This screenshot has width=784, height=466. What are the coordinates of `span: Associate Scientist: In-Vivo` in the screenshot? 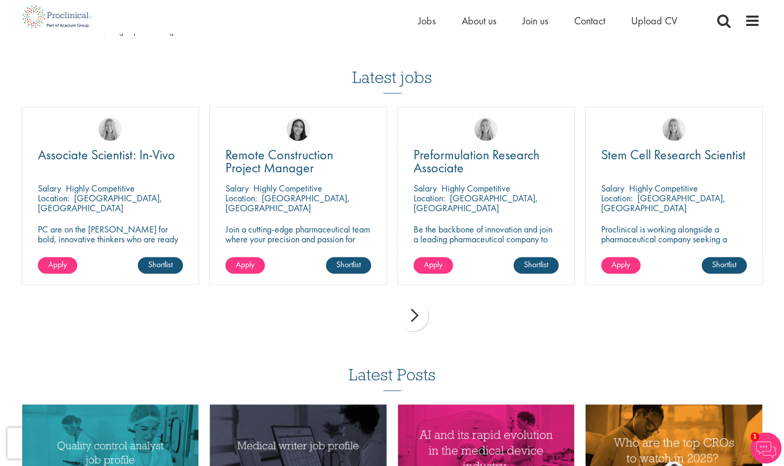 It's located at (106, 154).